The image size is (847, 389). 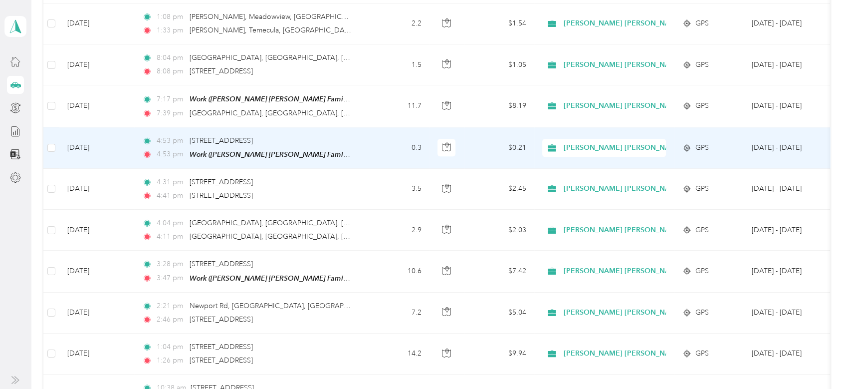 I want to click on td: 1.5, so click(x=397, y=65).